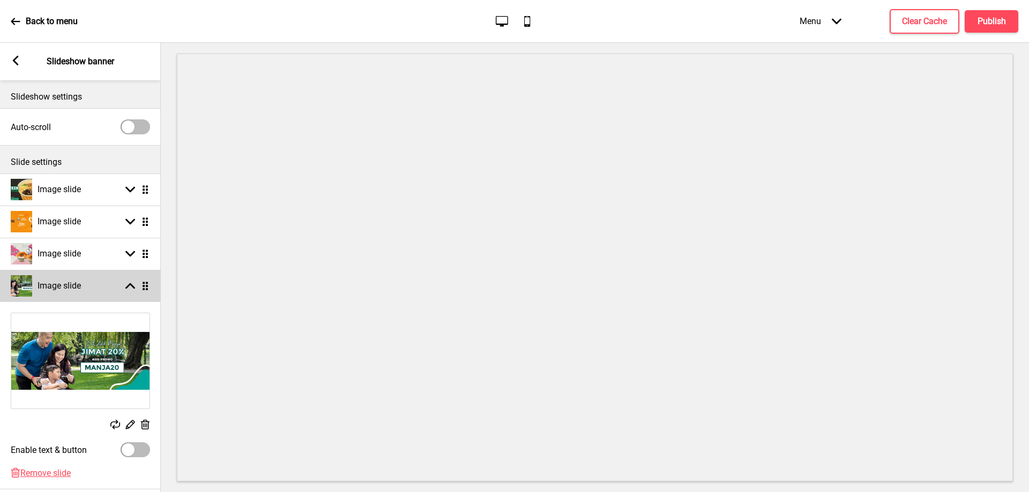 This screenshot has width=1029, height=492. I want to click on label: Enable text & button, so click(49, 450).